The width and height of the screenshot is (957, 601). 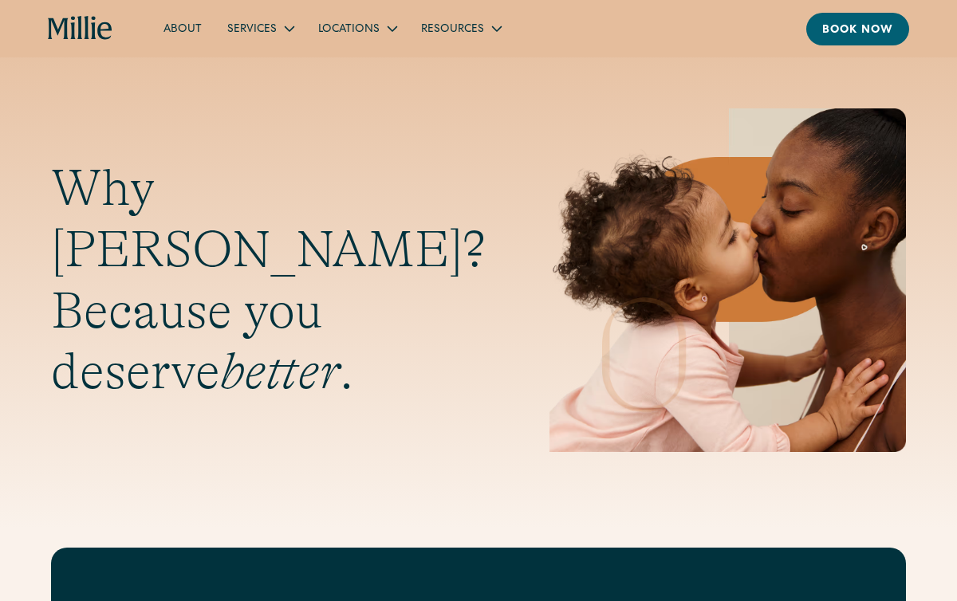 I want to click on a: home, so click(x=80, y=29).